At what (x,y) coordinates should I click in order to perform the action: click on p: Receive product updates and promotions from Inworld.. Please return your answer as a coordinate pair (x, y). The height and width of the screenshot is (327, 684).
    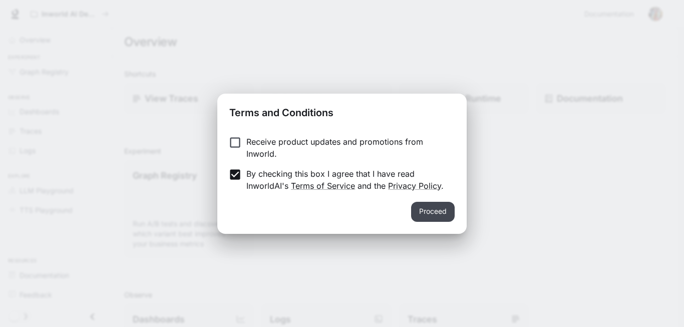
    Looking at the image, I should click on (347, 148).